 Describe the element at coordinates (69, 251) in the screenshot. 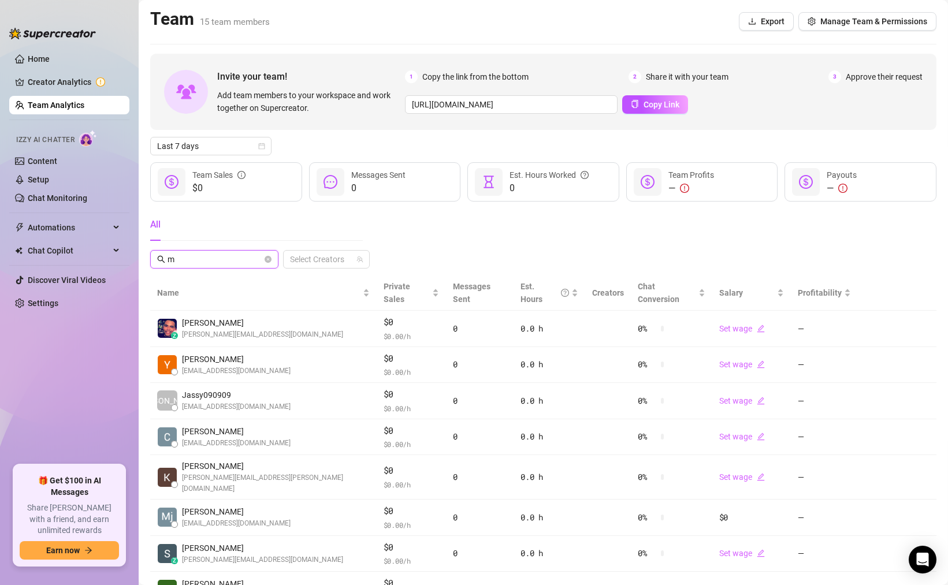

I see `span: Chat Copilot` at that location.